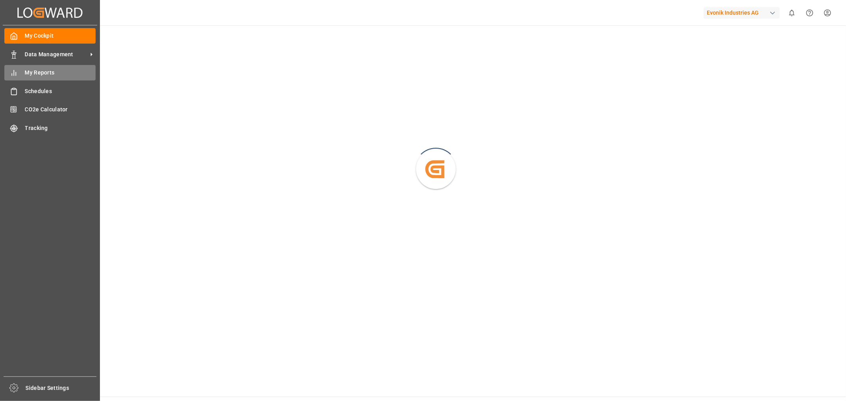  Describe the element at coordinates (50, 128) in the screenshot. I see `a: Tracking` at that location.